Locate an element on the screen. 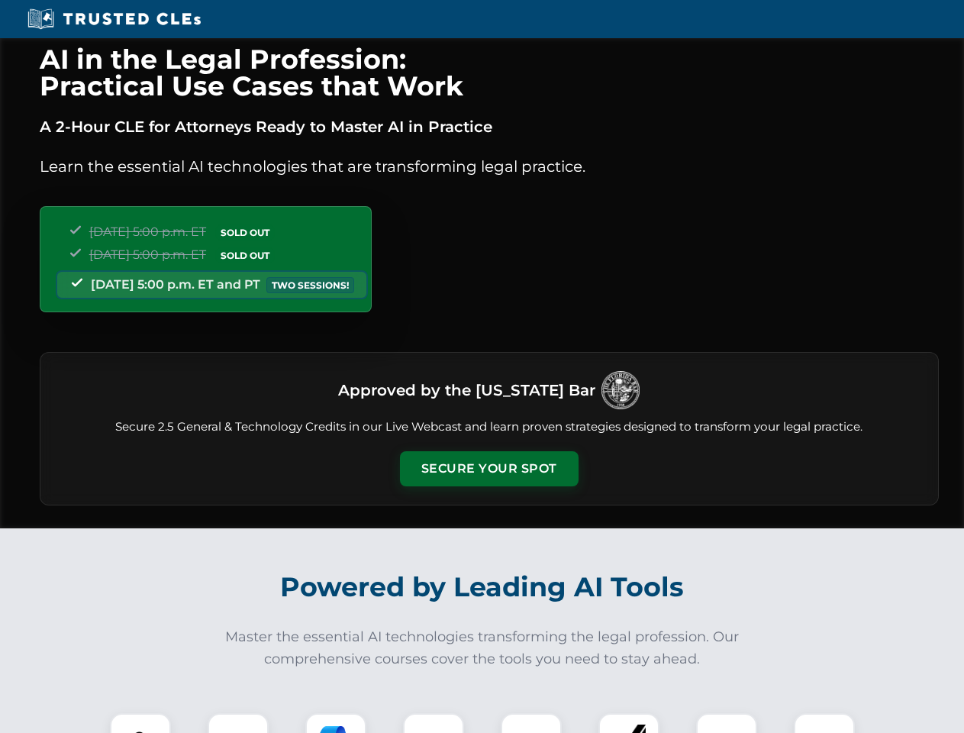 The width and height of the screenshot is (964, 733). p: Learn the essential AI technologies that are transforming legal practice. is located at coordinates (489, 166).